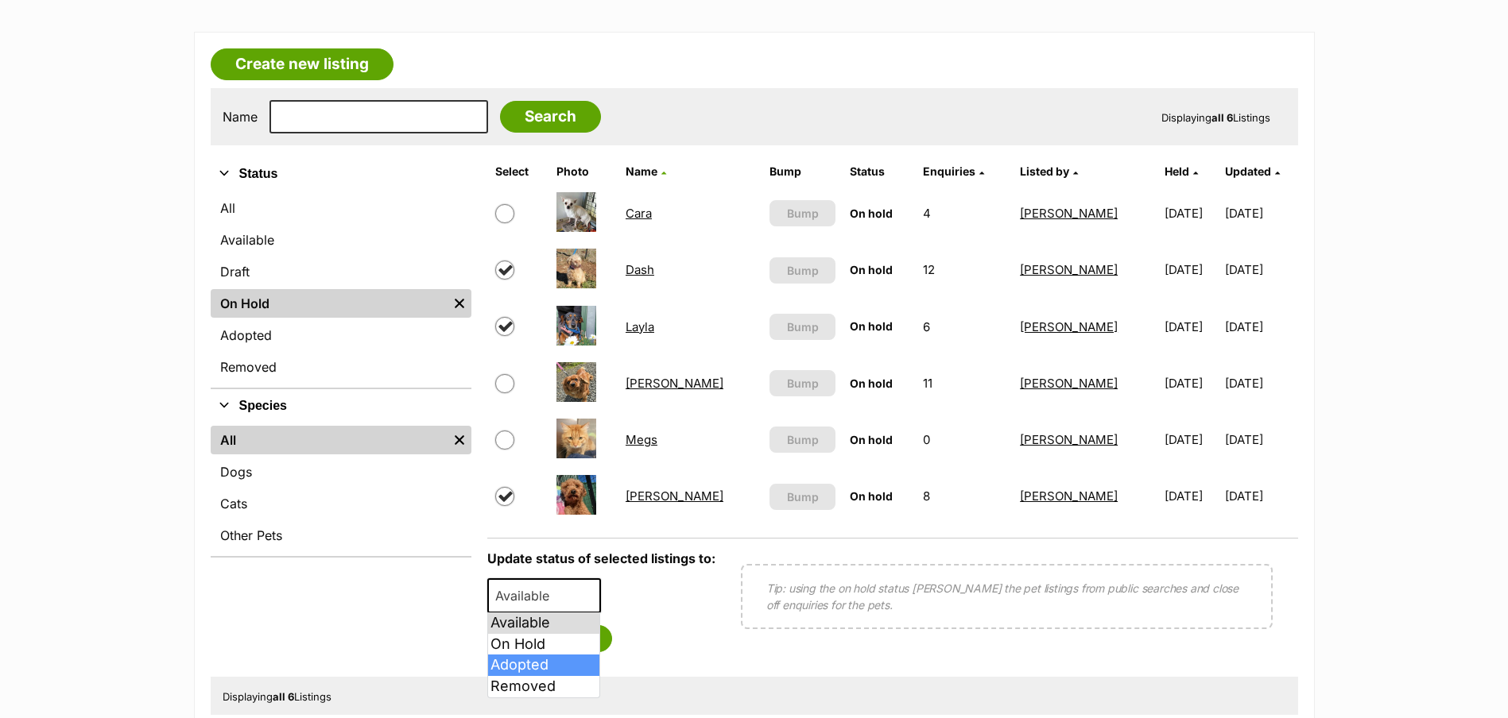  What do you see at coordinates (341, 504) in the screenshot?
I see `a: Cats` at bounding box center [341, 504].